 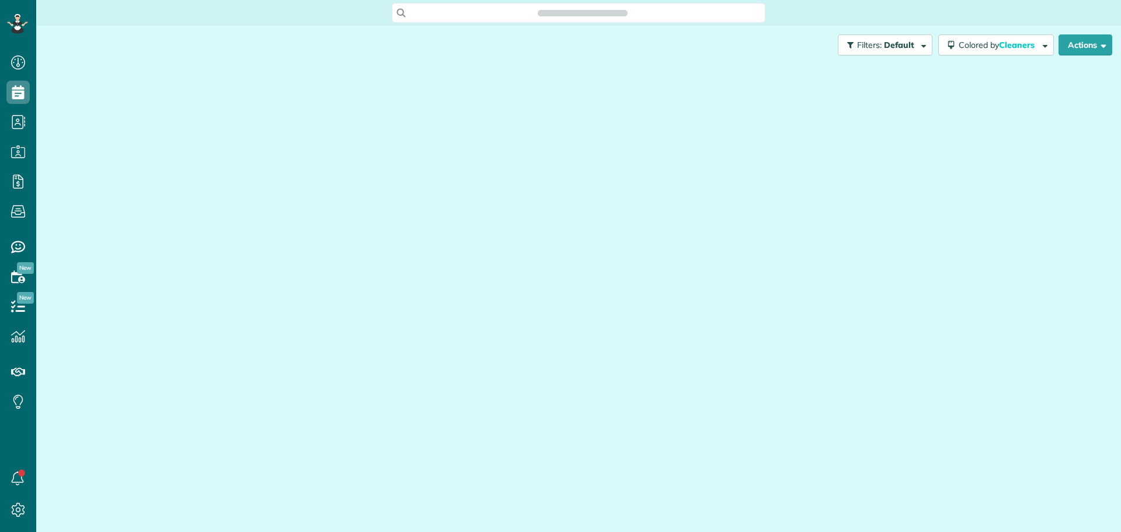 What do you see at coordinates (899, 45) in the screenshot?
I see `span: Default` at bounding box center [899, 45].